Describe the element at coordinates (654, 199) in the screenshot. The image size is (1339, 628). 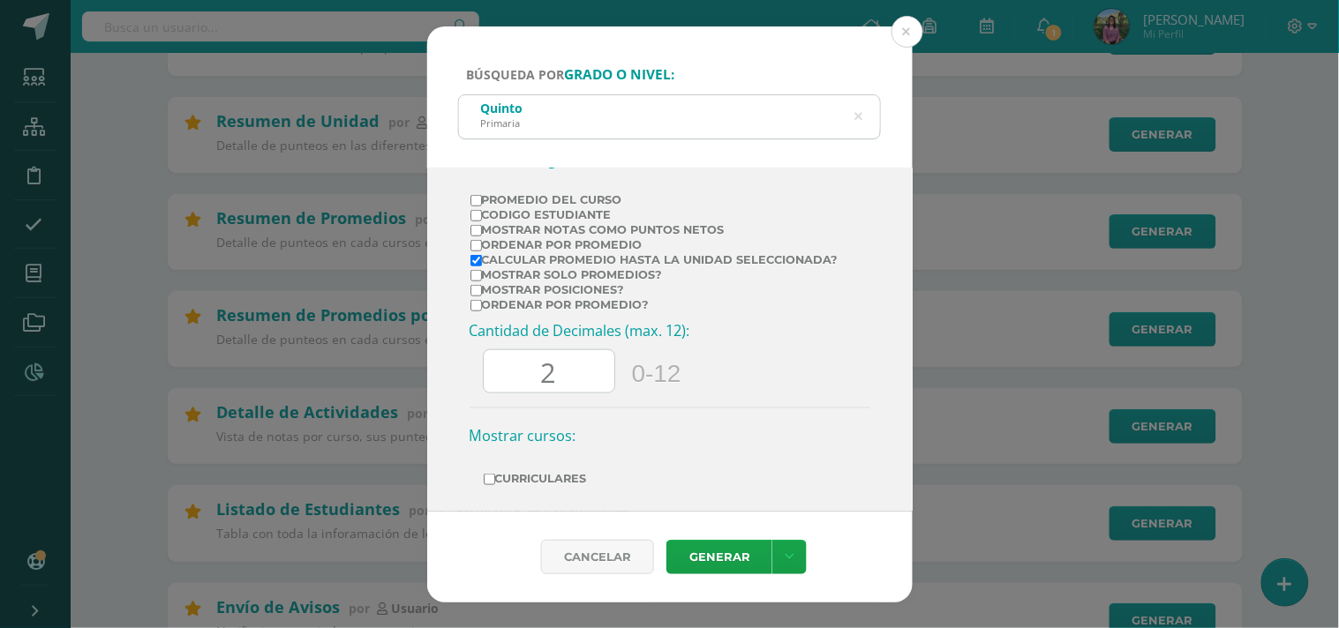
I see `label: Promedio del Curso` at that location.